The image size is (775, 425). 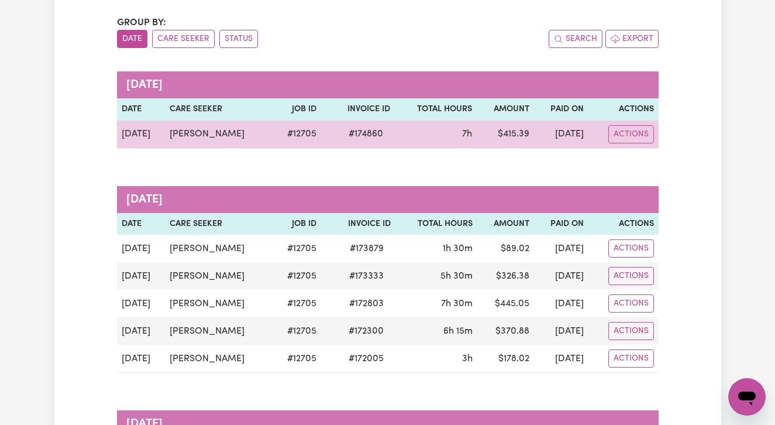 I want to click on td: $ 89.02, so click(x=506, y=248).